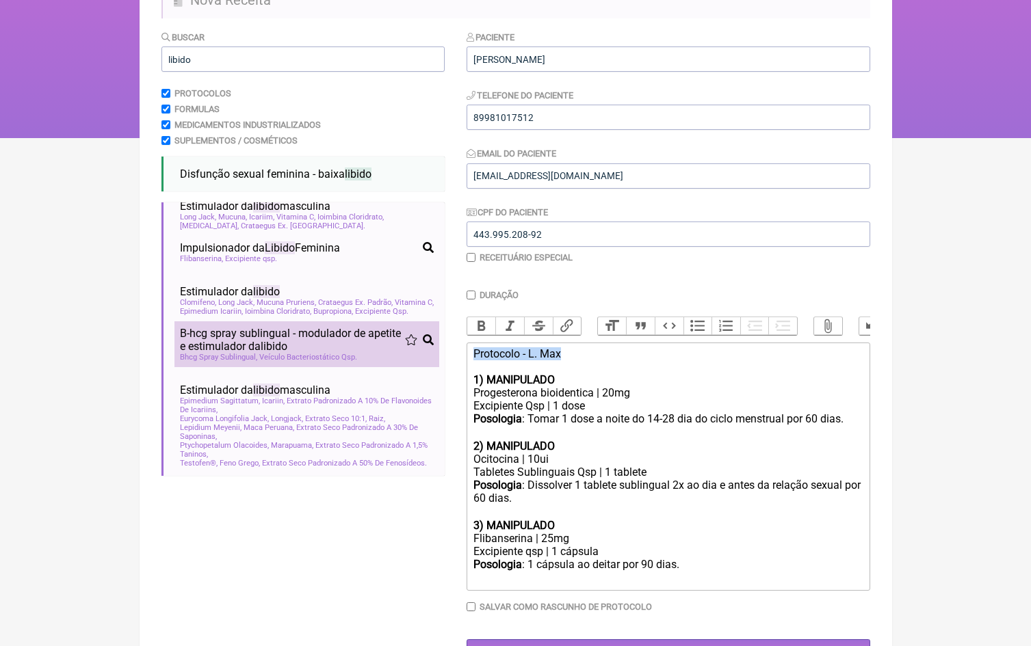  Describe the element at coordinates (201, 259) in the screenshot. I see `span: Flibanserina` at that location.